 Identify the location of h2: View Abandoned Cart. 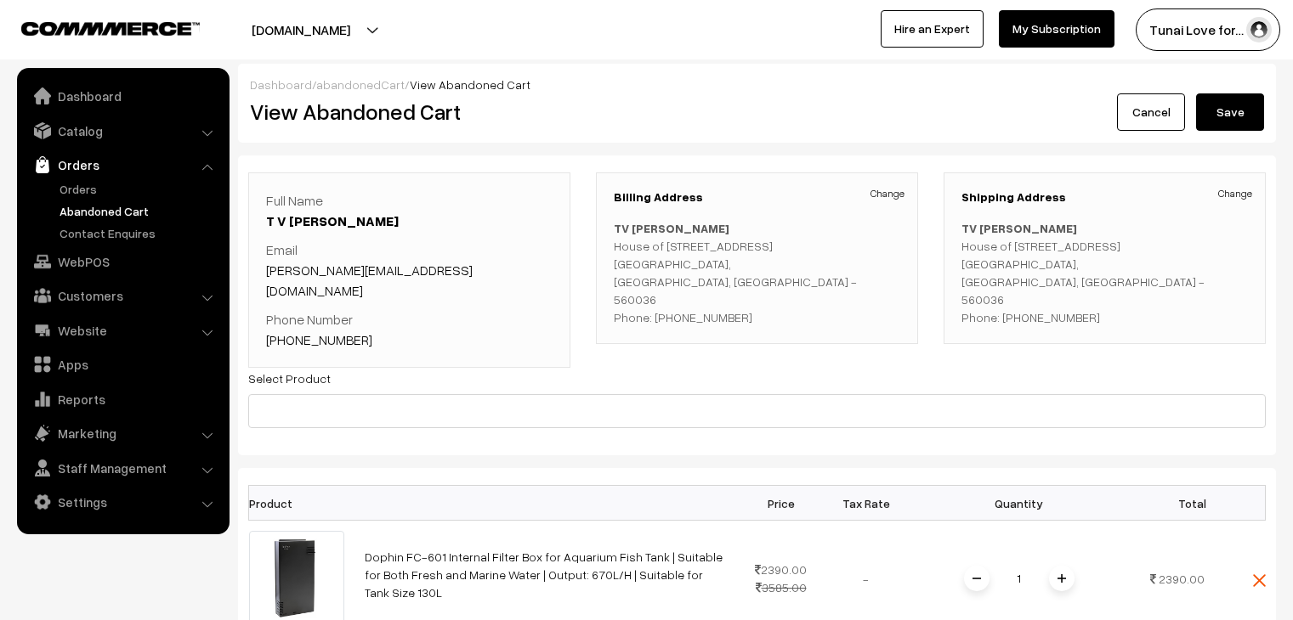
(497, 111).